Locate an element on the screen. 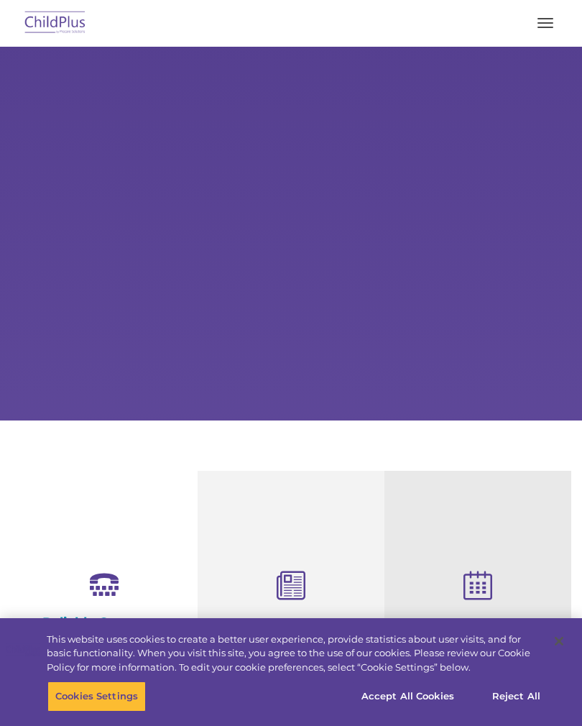 The image size is (582, 726). button: Close is located at coordinates (559, 641).